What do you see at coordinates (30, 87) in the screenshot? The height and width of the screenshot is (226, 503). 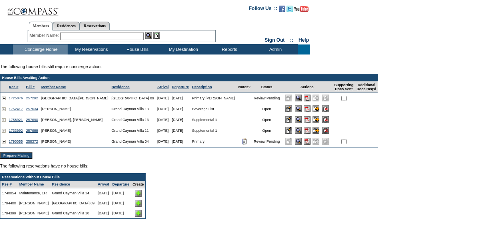 I see `a: Bill #` at bounding box center [30, 87].